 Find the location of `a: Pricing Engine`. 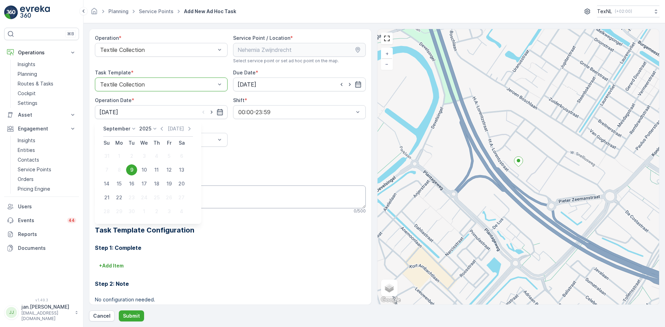

a: Pricing Engine is located at coordinates (47, 189).